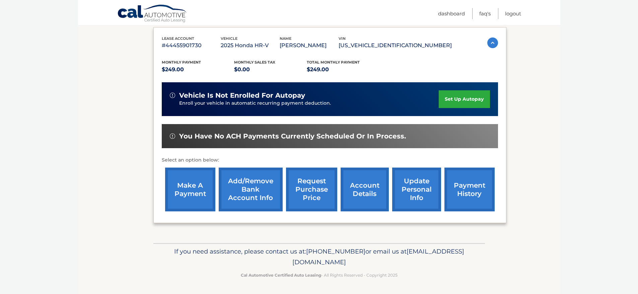 Image resolution: width=638 pixels, height=294 pixels. What do you see at coordinates (451, 13) in the screenshot?
I see `a: Dashboard` at bounding box center [451, 13].